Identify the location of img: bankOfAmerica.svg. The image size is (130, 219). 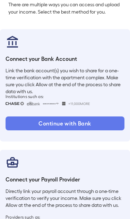
(51, 104).